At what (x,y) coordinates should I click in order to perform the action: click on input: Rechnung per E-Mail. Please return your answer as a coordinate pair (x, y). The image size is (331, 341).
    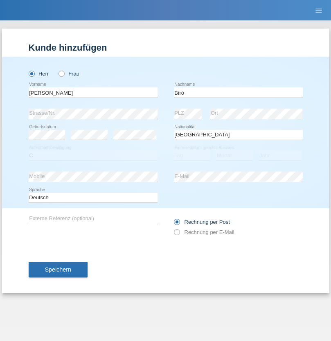
    Looking at the image, I should click on (176, 234).